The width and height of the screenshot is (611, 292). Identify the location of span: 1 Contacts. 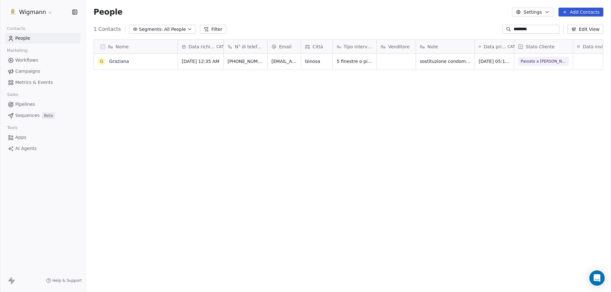
(107, 29).